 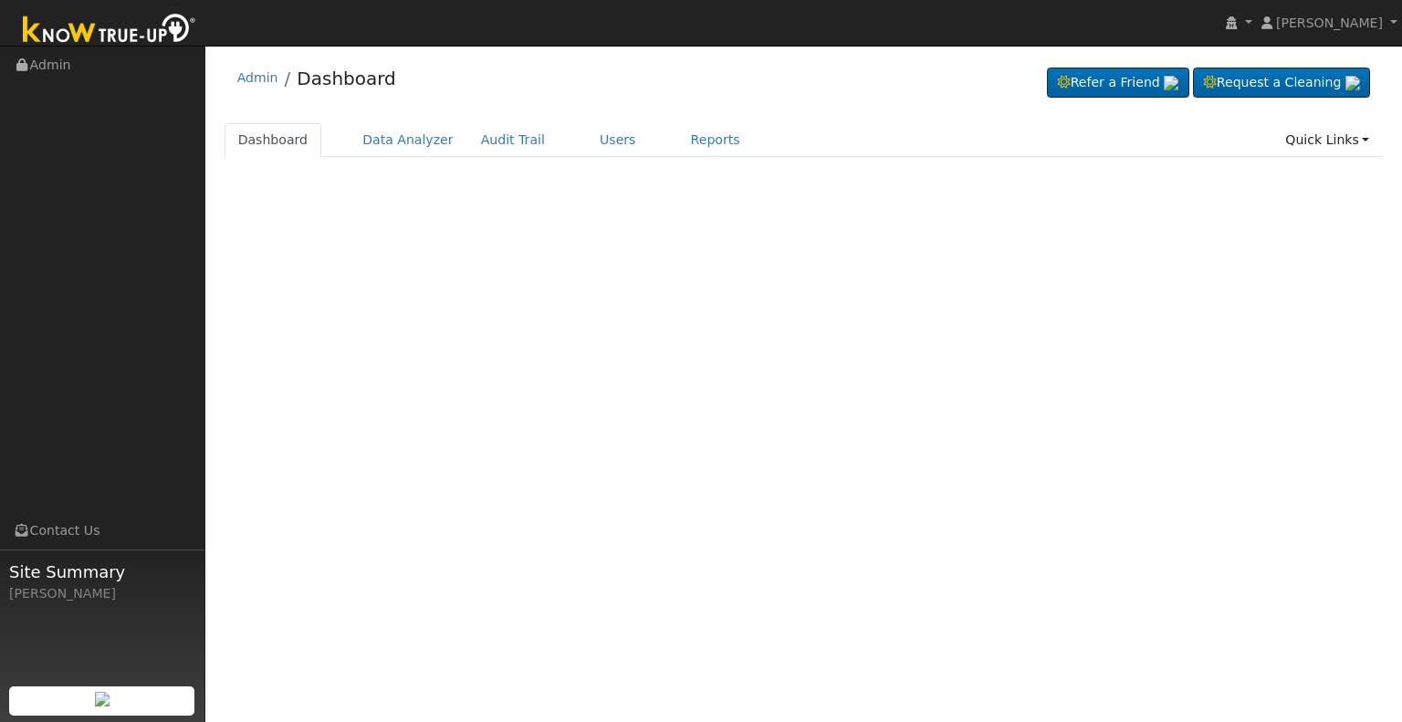 What do you see at coordinates (513, 140) in the screenshot?
I see `a: Audit Trail` at bounding box center [513, 140].